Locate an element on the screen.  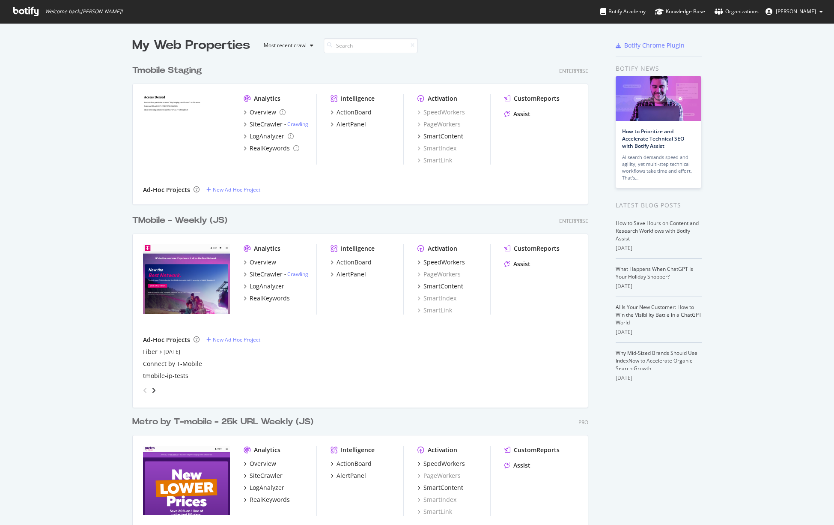
a: Botify Chrome Plugin is located at coordinates (650, 45).